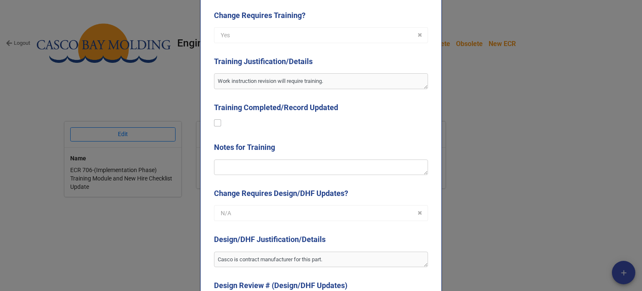 The image size is (642, 291). Describe the element at coordinates (276, 107) in the screenshot. I see `label: Training Completed/Record Updated` at that location.